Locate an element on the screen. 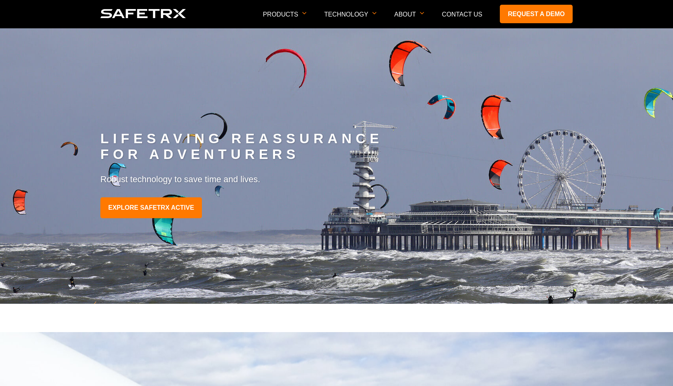 This screenshot has width=673, height=386. p: Robust technology to save time and lives. is located at coordinates (336, 180).